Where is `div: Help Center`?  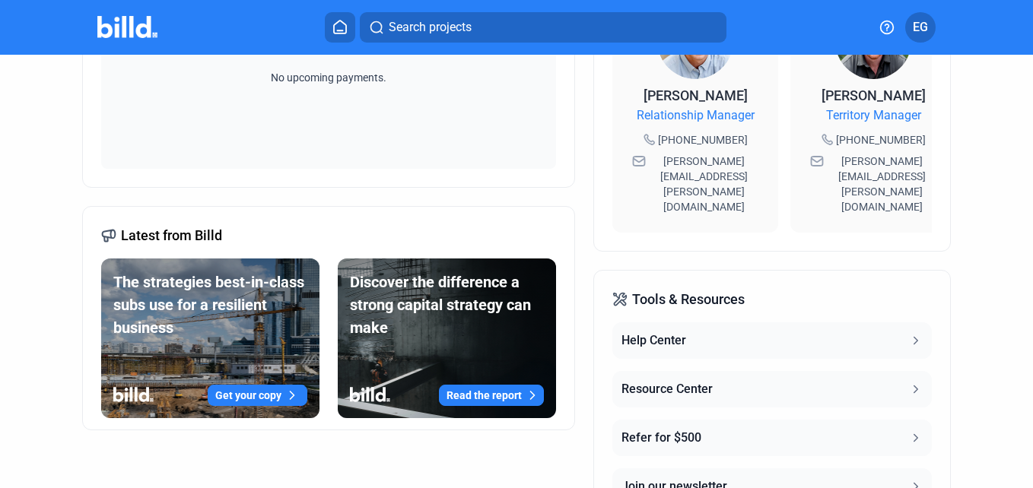 div: Help Center is located at coordinates (653, 341).